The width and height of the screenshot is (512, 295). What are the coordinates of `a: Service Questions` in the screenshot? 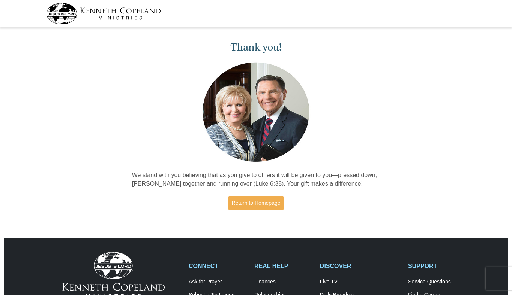 It's located at (437, 282).